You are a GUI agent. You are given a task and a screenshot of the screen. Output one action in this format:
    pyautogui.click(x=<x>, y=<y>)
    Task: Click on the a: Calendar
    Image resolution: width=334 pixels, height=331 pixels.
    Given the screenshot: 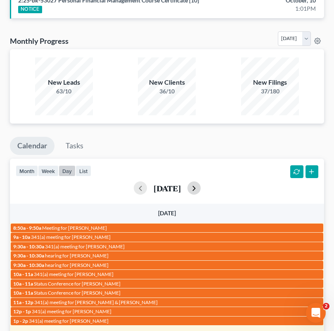 What is the action you would take?
    pyautogui.click(x=32, y=146)
    